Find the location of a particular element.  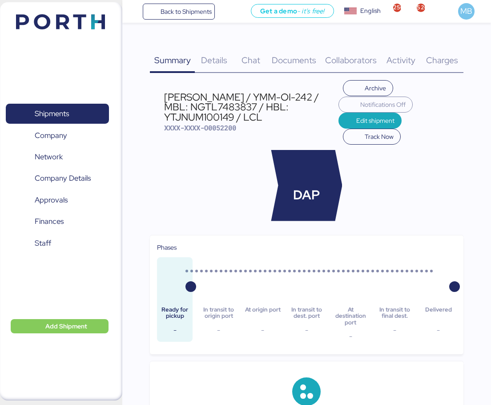

span: DAP is located at coordinates (307, 195).